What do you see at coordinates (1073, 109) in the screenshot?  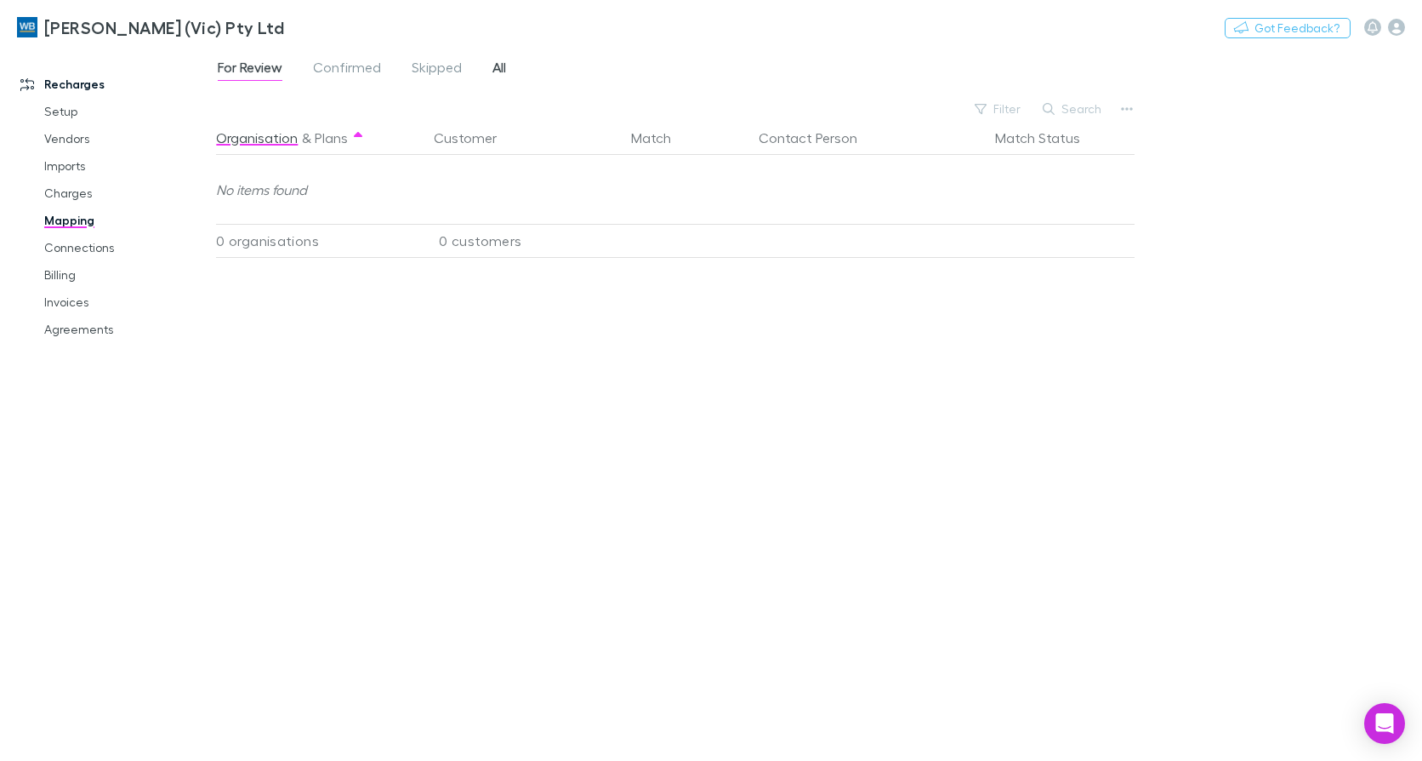 I see `button: Search` at bounding box center [1073, 109].